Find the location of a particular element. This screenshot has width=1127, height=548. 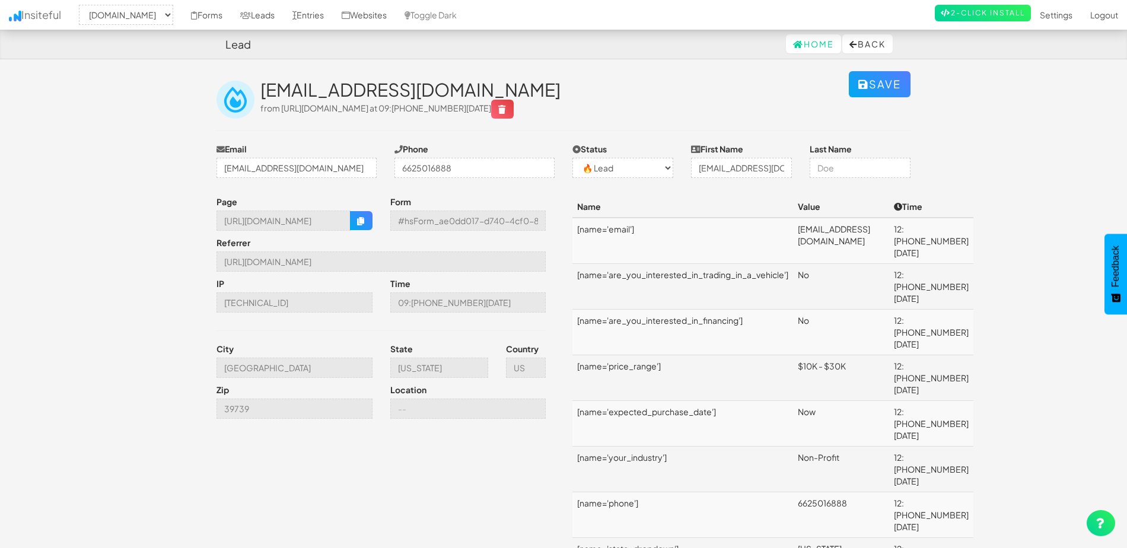

td: [name='your_industry'] is located at coordinates (683, 469).